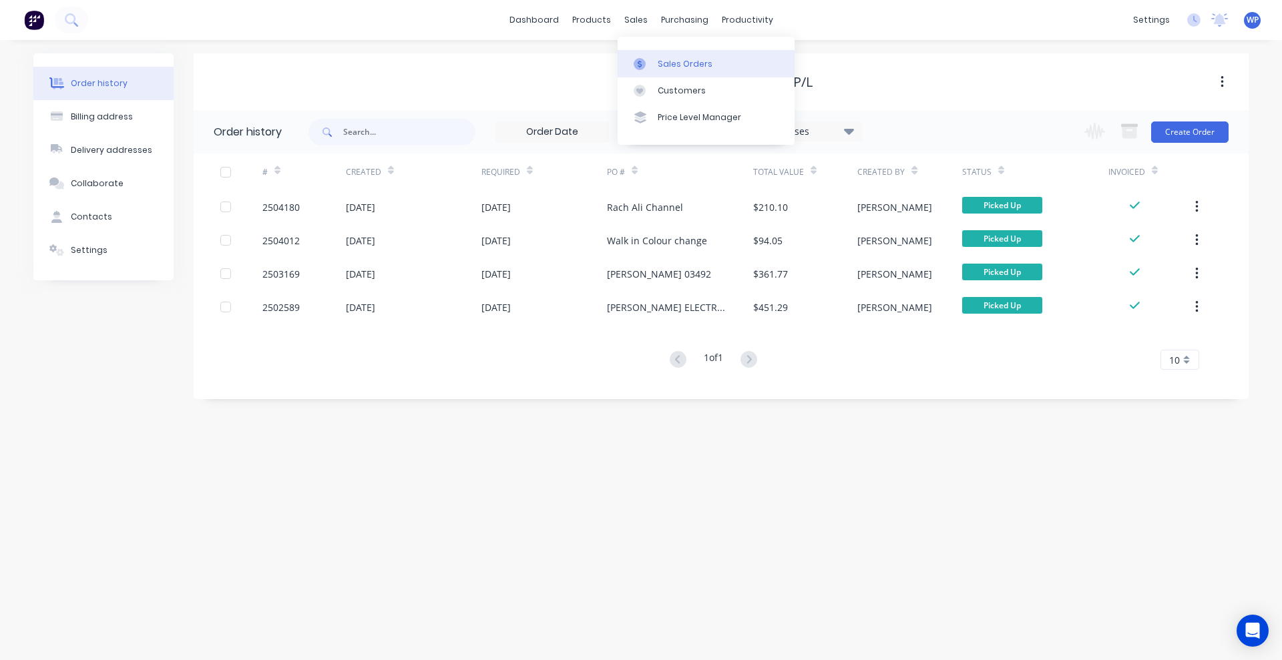 Image resolution: width=1282 pixels, height=660 pixels. Describe the element at coordinates (771, 307) in the screenshot. I see `div: $451.29` at that location.